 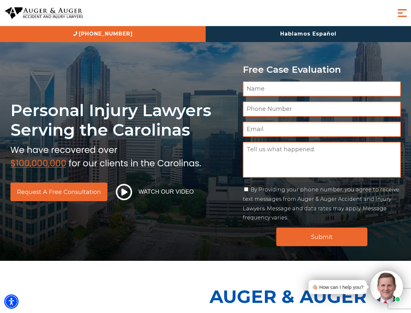 I want to click on a: Request a Free Consultation, so click(x=59, y=192).